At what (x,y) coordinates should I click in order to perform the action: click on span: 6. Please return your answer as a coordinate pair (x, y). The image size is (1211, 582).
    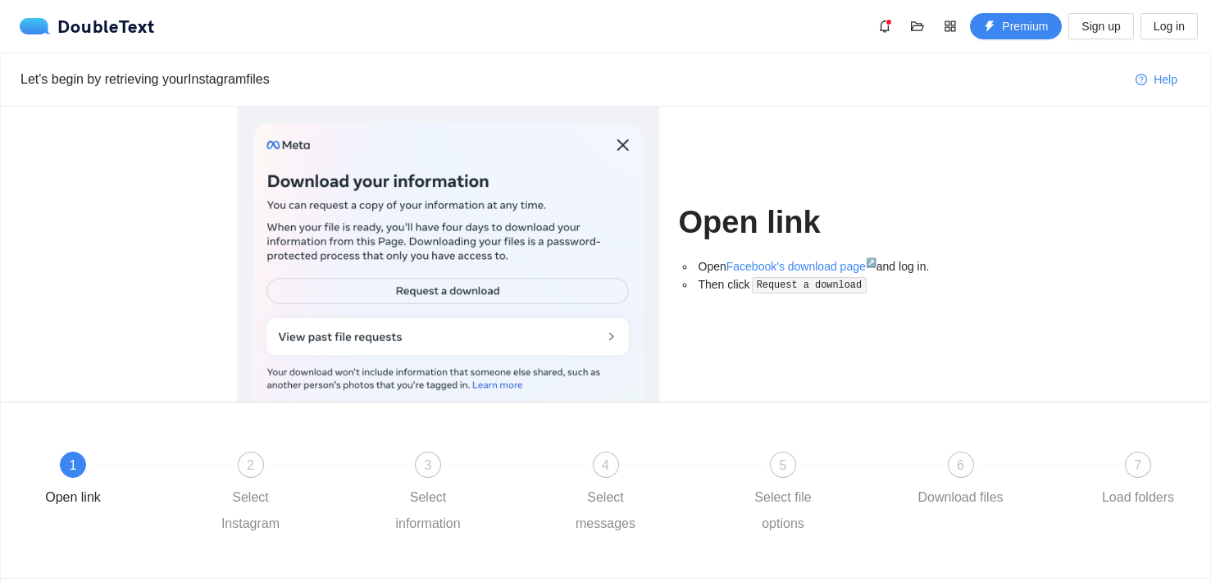
    Looking at the image, I should click on (960, 465).